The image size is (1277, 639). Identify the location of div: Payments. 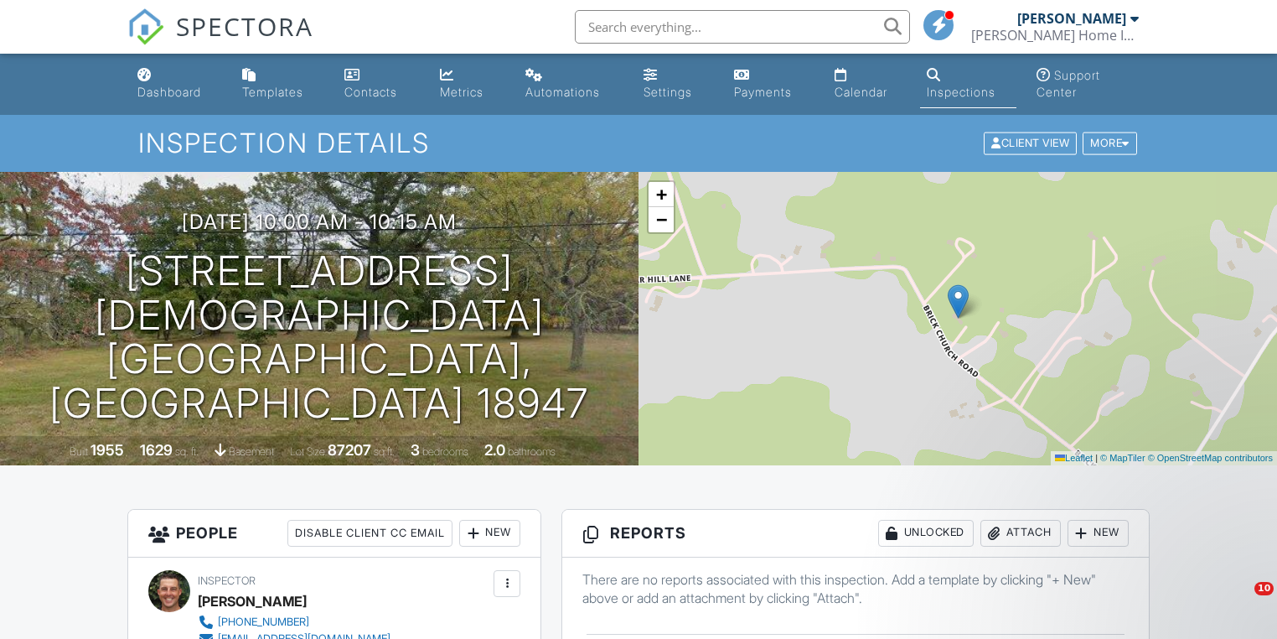
(763, 91).